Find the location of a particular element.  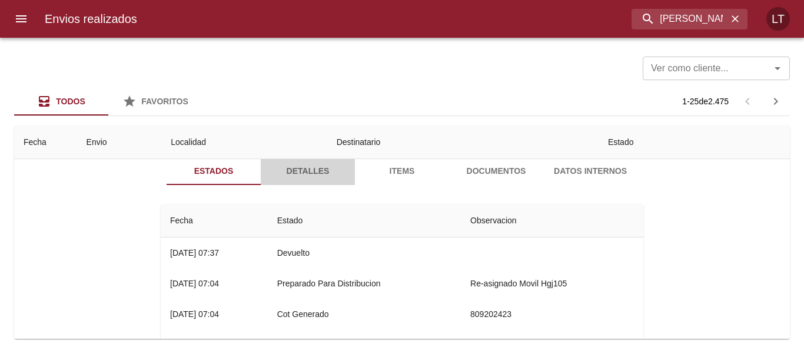

td: Preparado Para Distribucion is located at coordinates (364, 283).